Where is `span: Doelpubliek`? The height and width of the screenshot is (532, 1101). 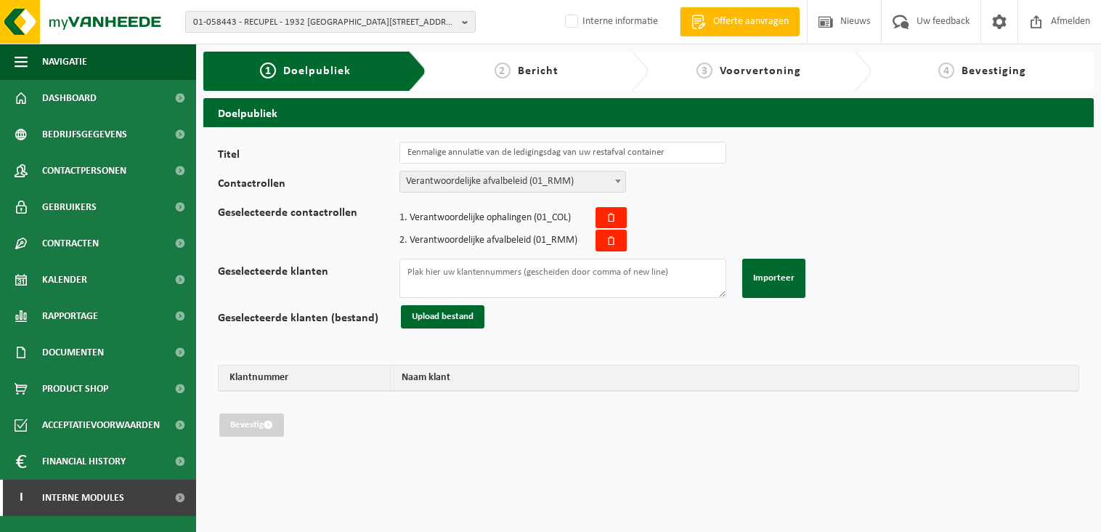
span: Doelpubliek is located at coordinates (317, 71).